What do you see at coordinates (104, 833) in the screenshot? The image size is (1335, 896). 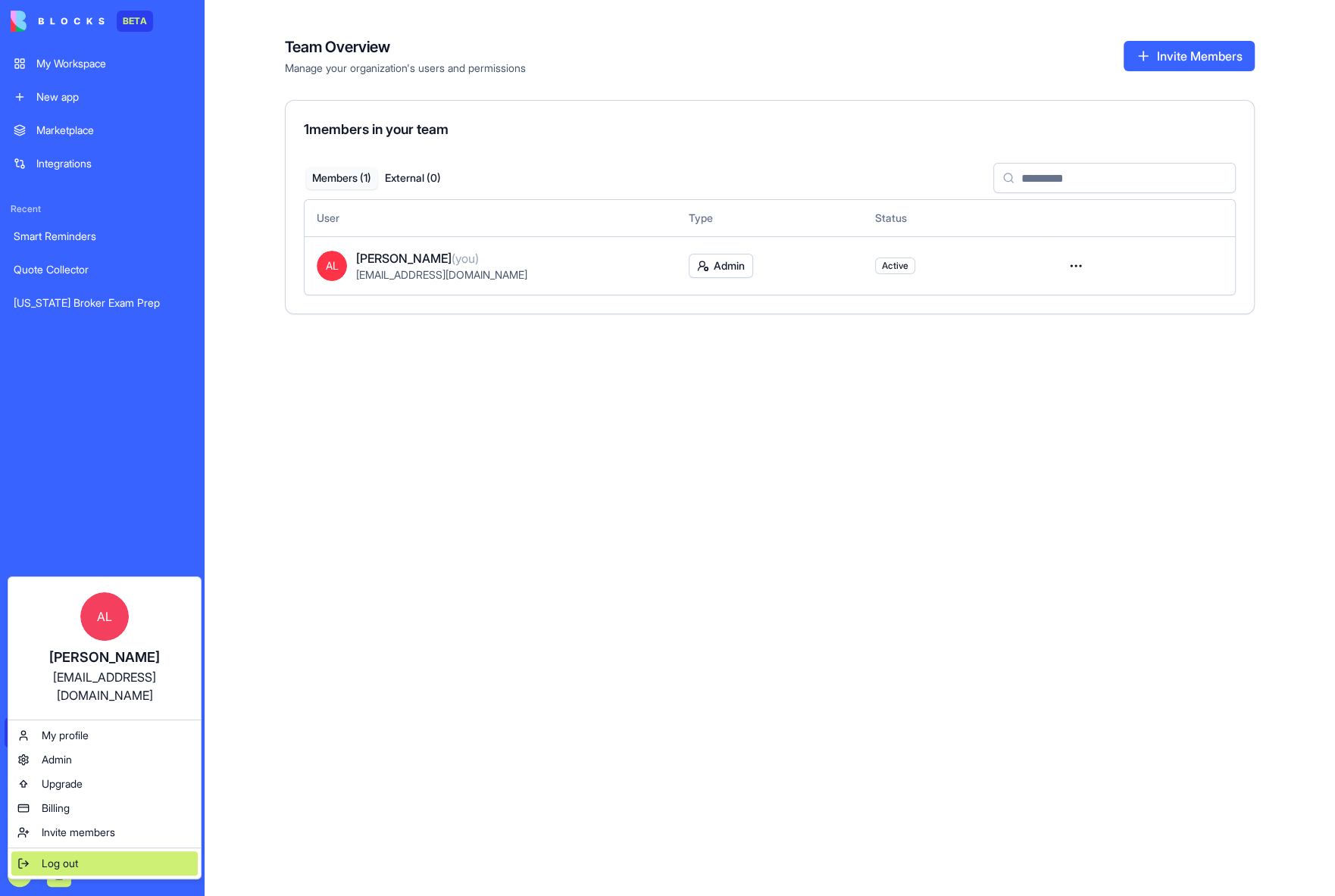 I see `a: Invite members` at bounding box center [104, 833].